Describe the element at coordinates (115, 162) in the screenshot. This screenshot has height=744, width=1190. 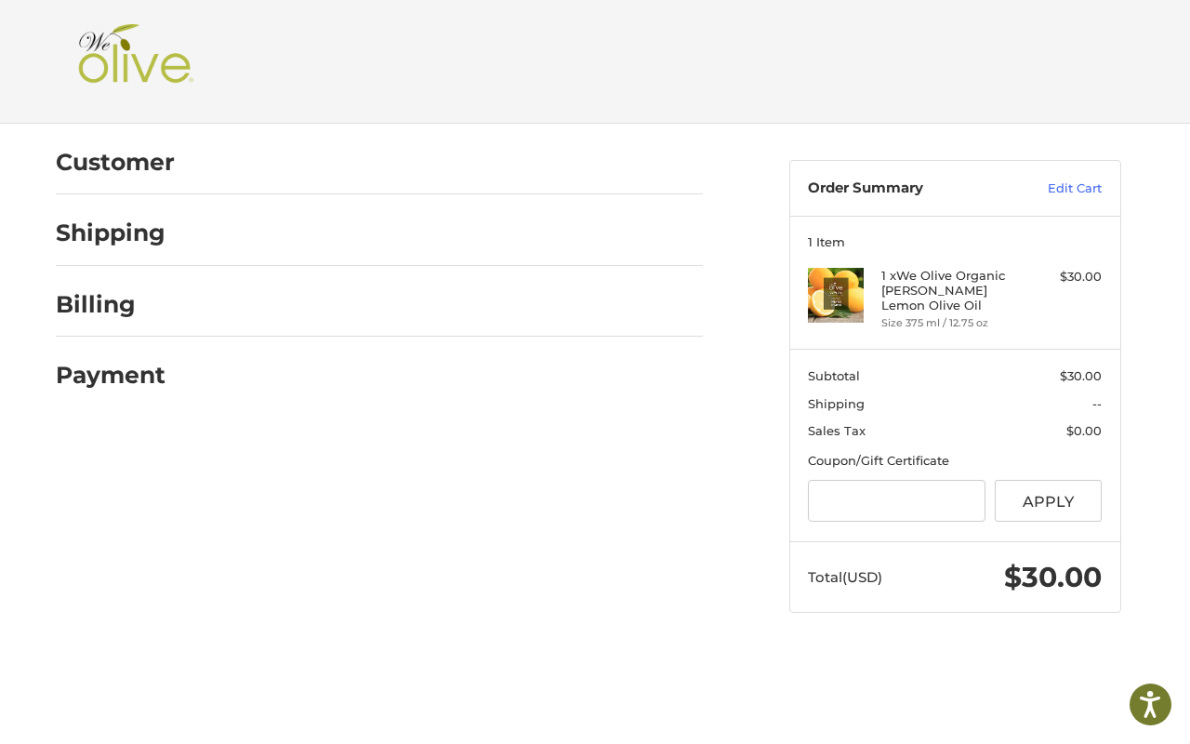
I see `h2: Customer` at that location.